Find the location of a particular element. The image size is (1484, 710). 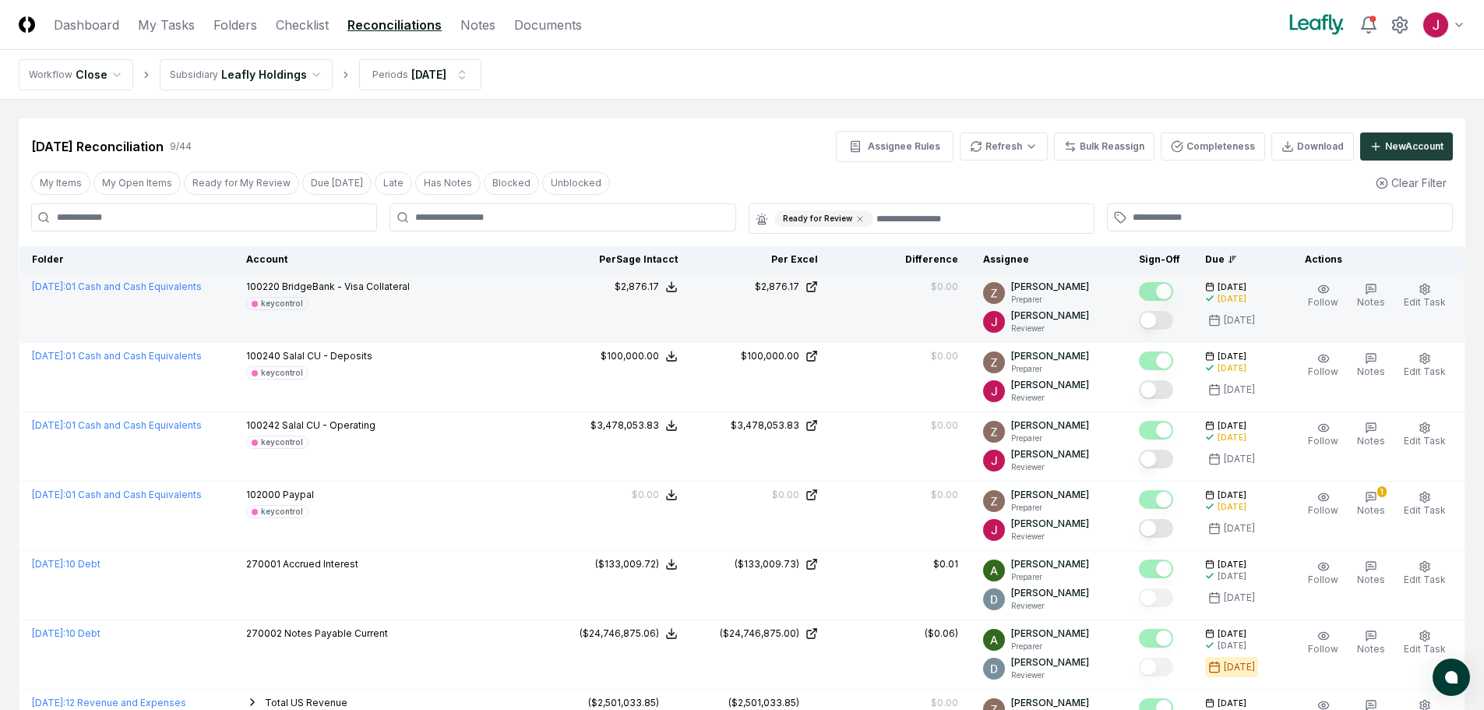

a: ($24,746,875.00) is located at coordinates (761, 634).